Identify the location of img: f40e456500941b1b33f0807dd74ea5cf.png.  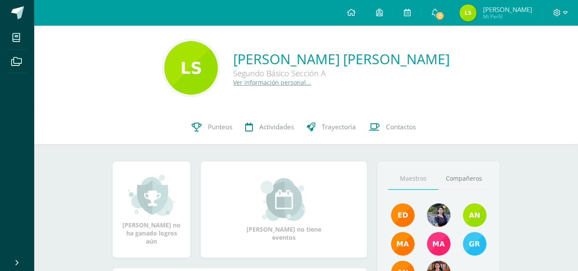
(403, 215).